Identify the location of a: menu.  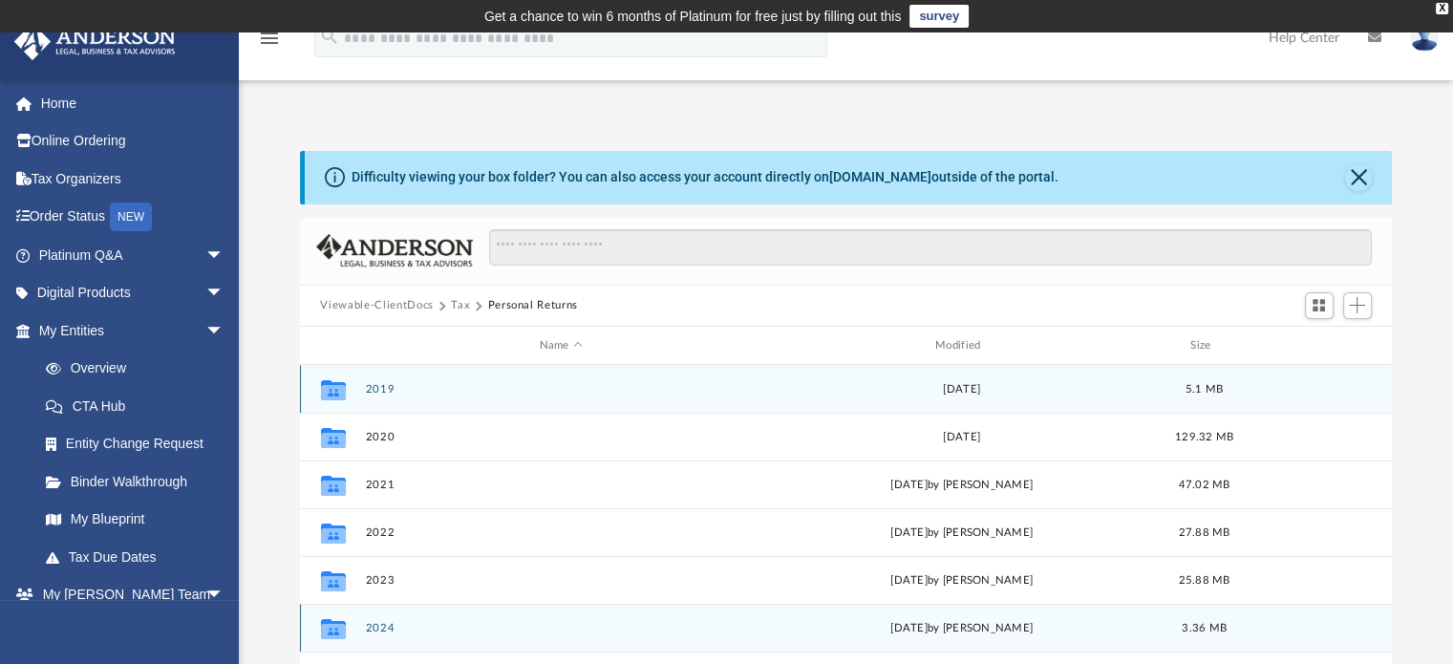
(269, 43).